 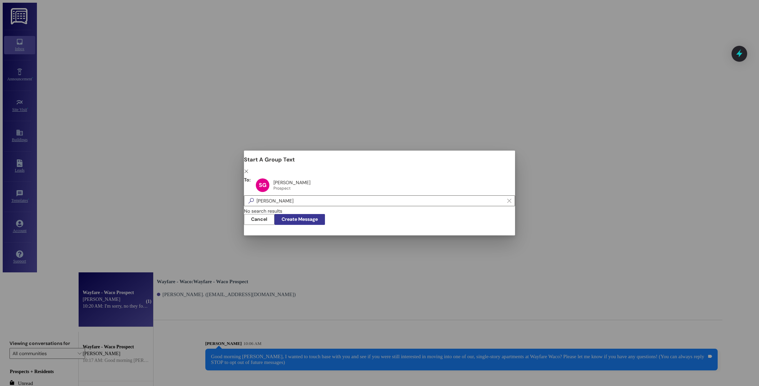 What do you see at coordinates (300, 219) in the screenshot?
I see `span: Create Message` at bounding box center [300, 219].